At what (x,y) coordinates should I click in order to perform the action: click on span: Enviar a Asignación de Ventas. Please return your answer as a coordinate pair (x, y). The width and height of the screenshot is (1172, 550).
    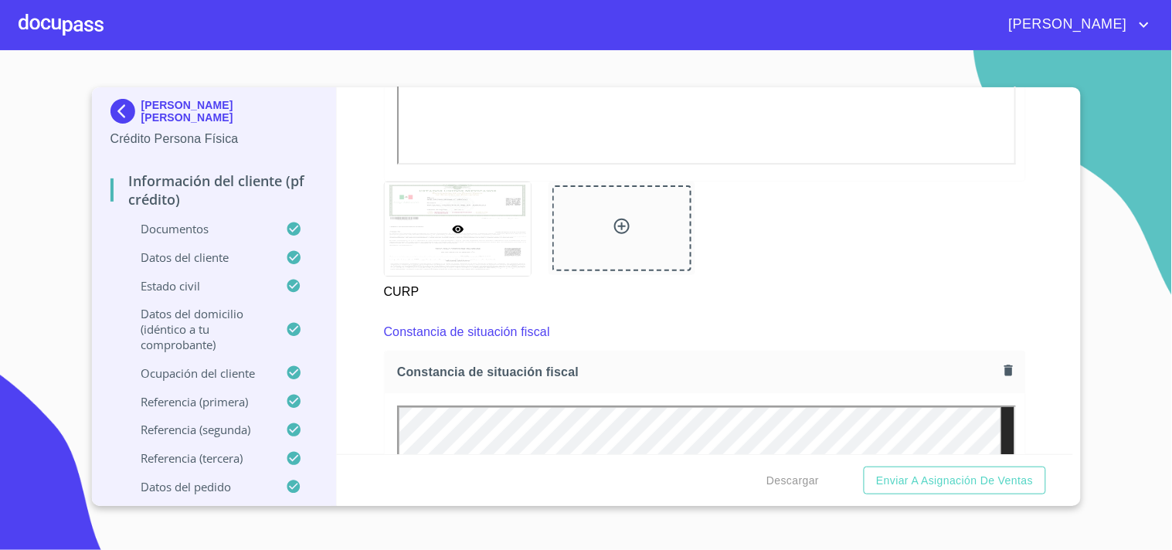
    Looking at the image, I should click on (954, 481).